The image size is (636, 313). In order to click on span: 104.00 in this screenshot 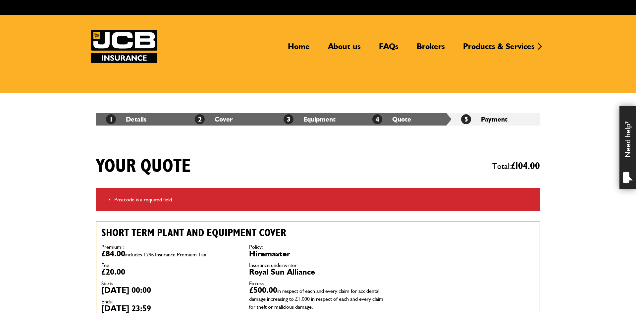, I will do `click(527, 166)`.